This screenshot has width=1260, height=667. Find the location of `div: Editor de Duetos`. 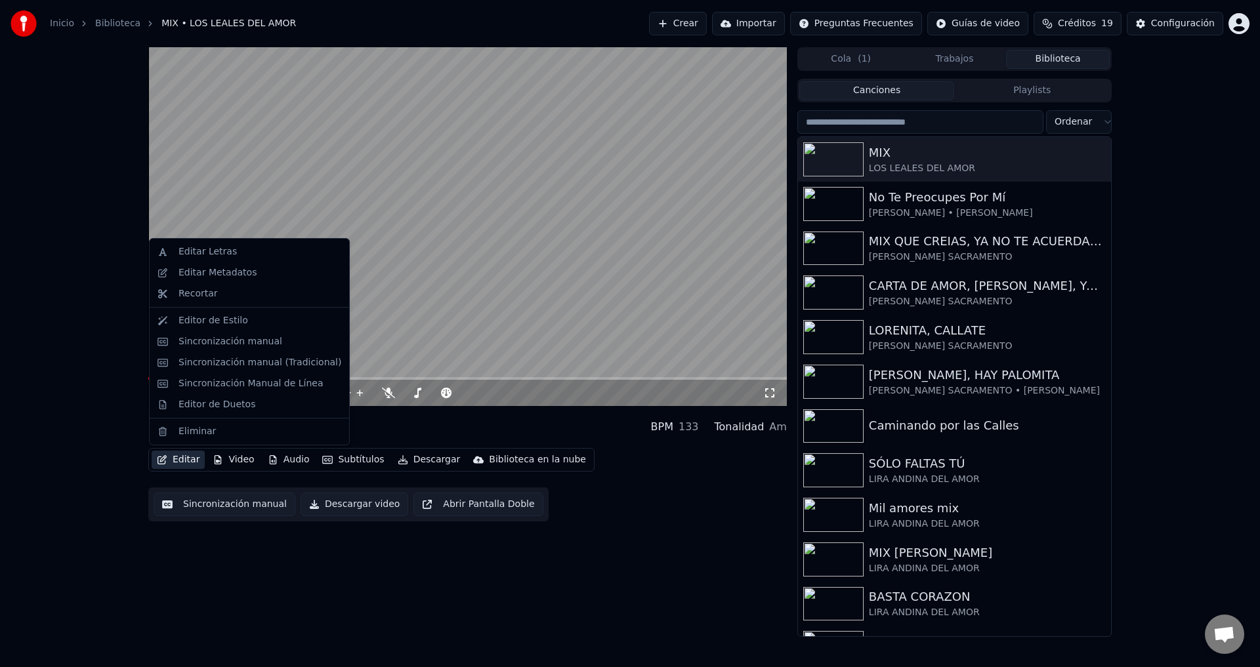

div: Editor de Duetos is located at coordinates (216, 405).